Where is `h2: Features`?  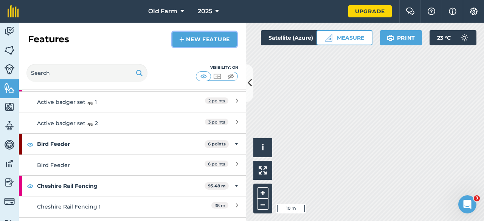
h2: Features is located at coordinates (48, 39).